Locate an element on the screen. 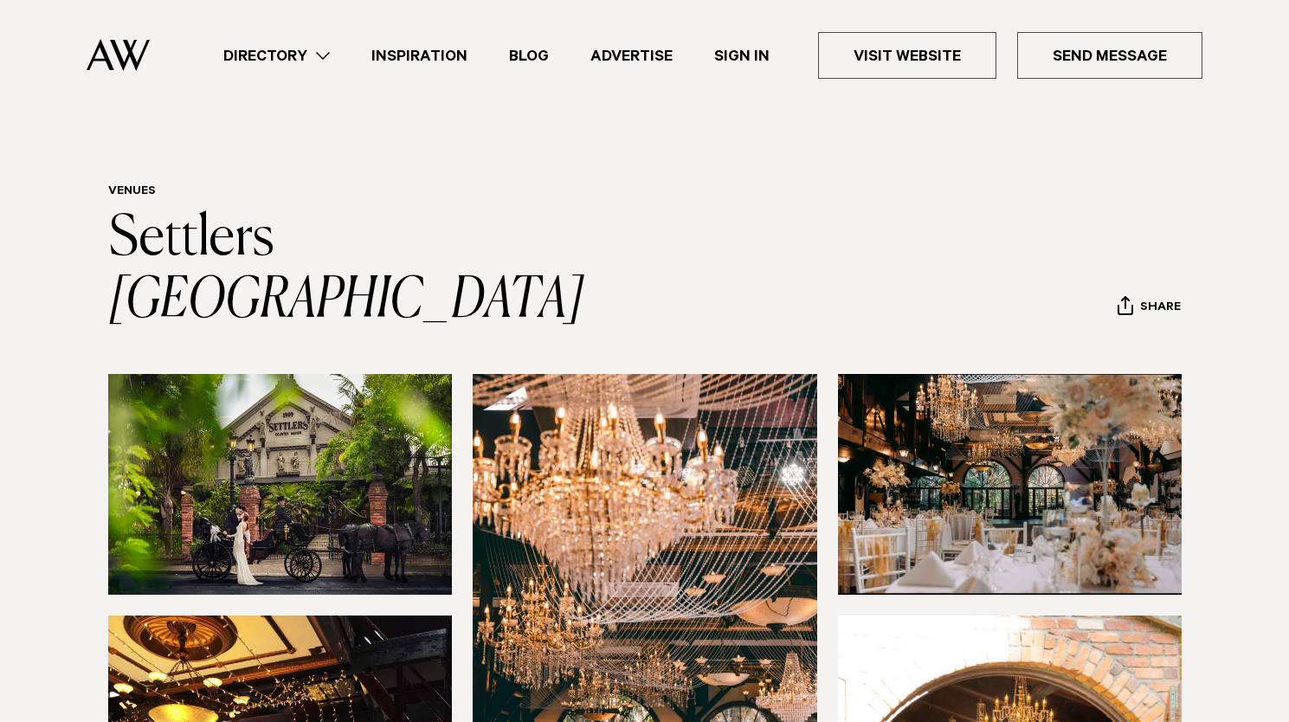 This screenshot has height=722, width=1289. a: Blog is located at coordinates (529, 55).